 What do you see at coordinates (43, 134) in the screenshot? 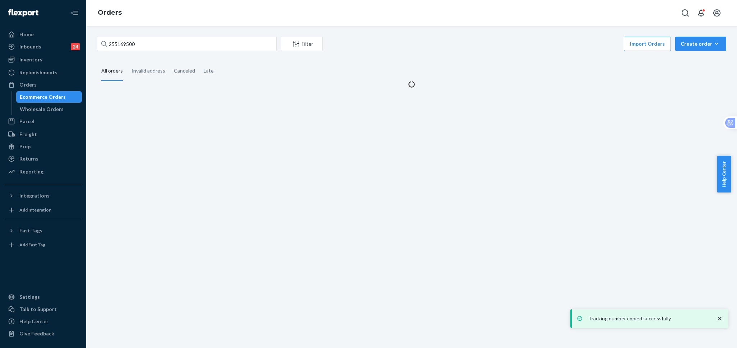
I see `a: Freight` at bounding box center [43, 134].